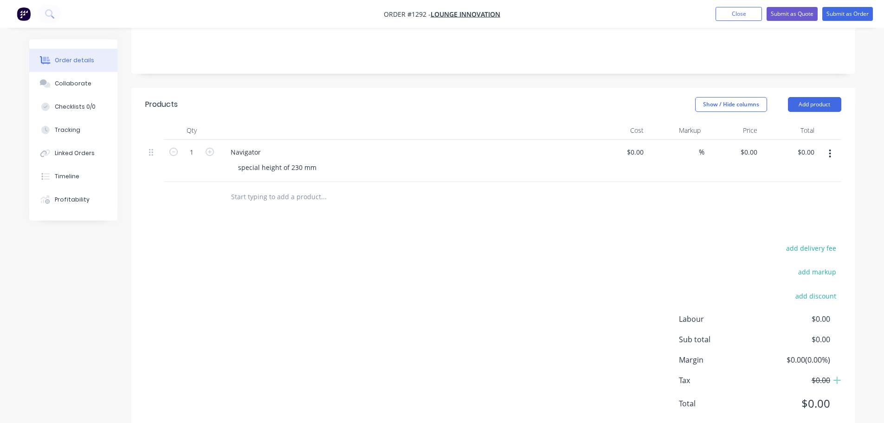  I want to click on span: Tax, so click(720, 380).